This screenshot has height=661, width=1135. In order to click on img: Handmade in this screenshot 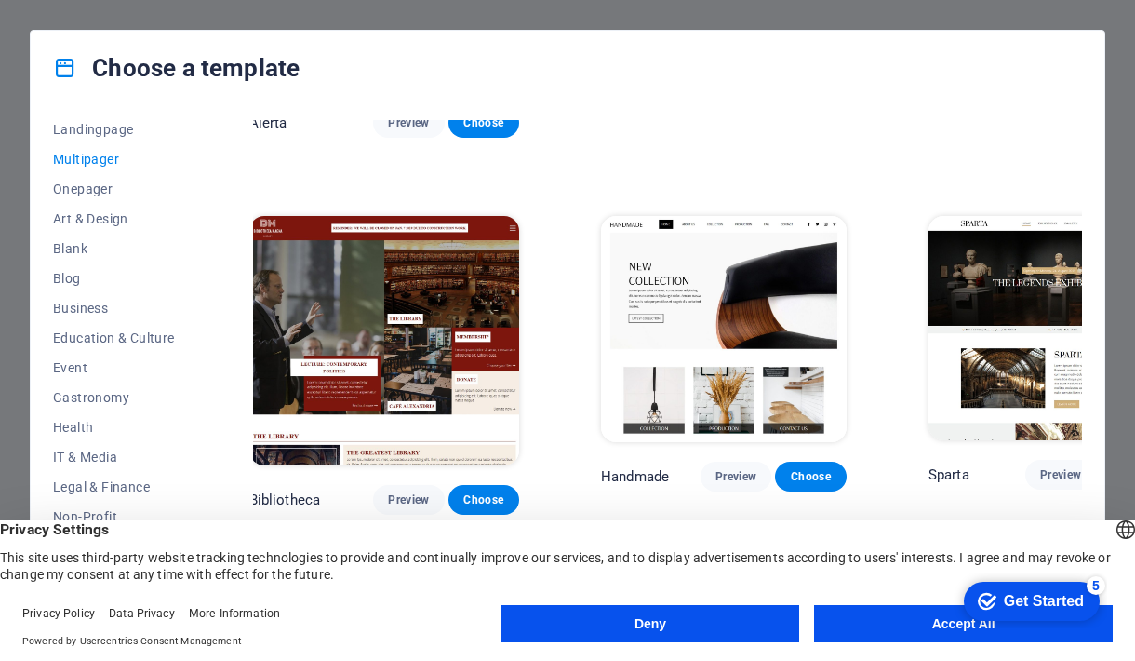, I will do `click(724, 329)`.